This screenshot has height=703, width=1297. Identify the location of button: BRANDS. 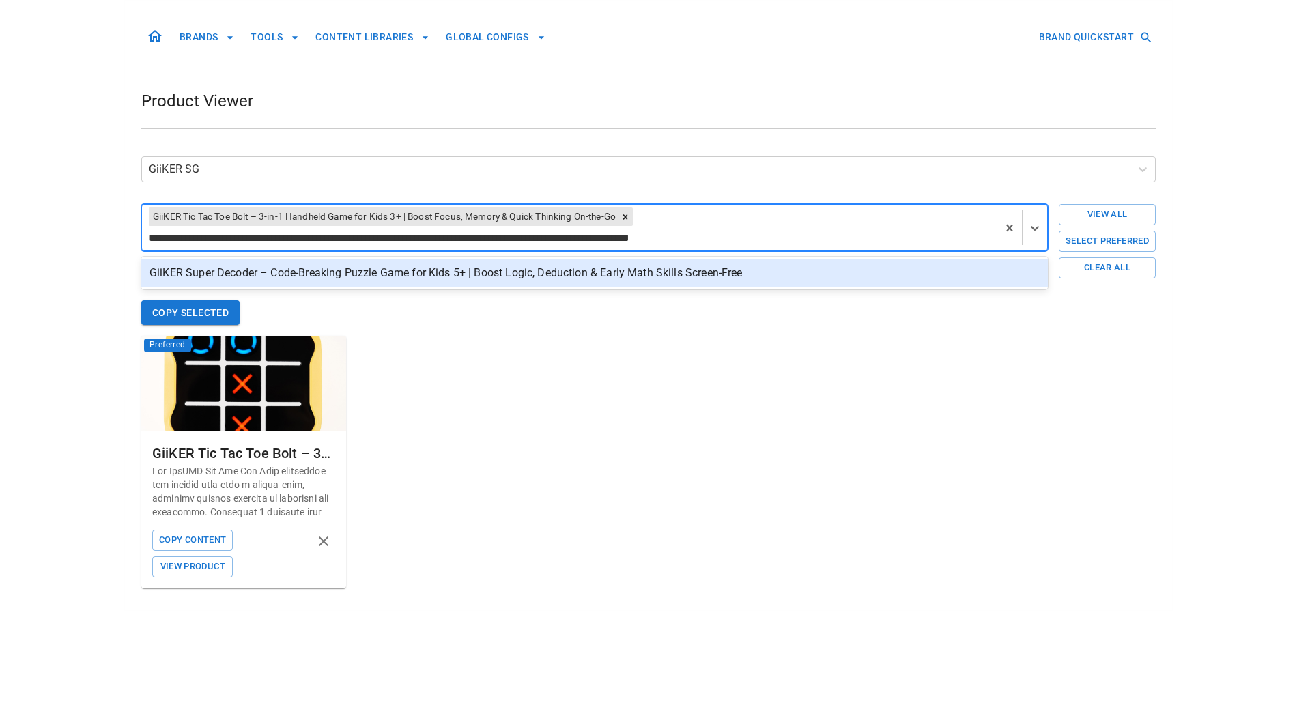
(207, 37).